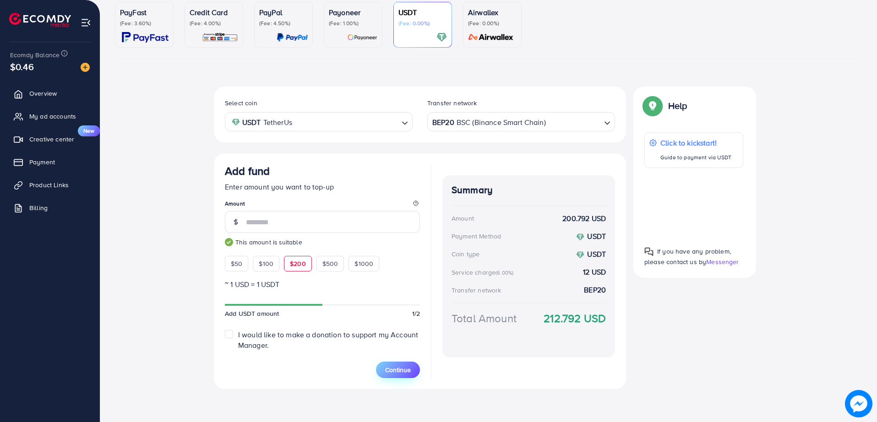  What do you see at coordinates (50, 139) in the screenshot?
I see `a: Creative centerNew` at bounding box center [50, 139].